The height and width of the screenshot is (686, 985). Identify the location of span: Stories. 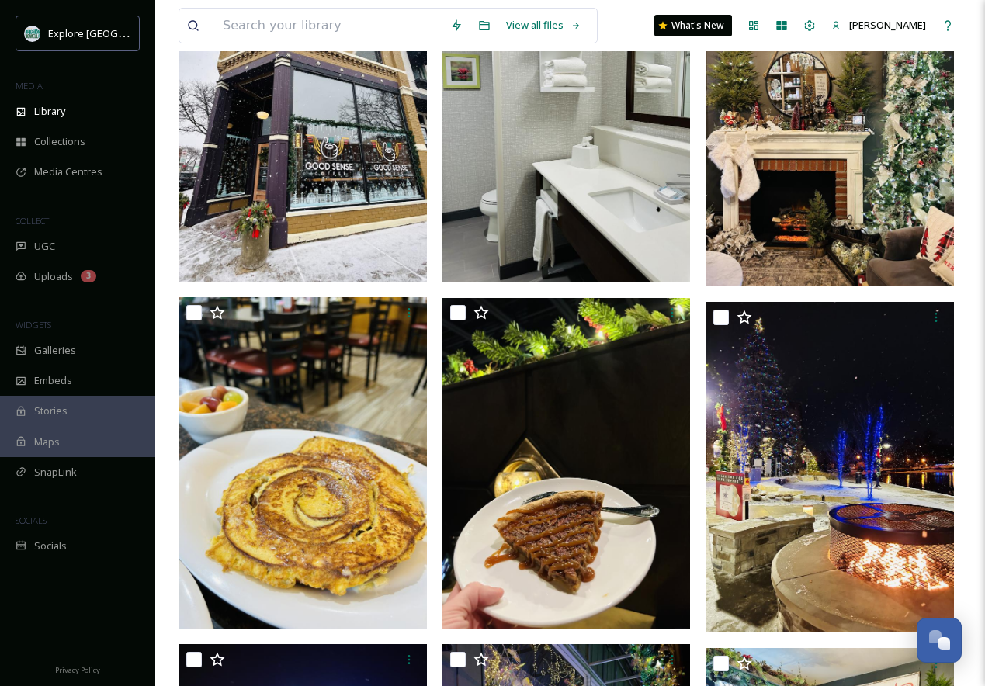
(50, 411).